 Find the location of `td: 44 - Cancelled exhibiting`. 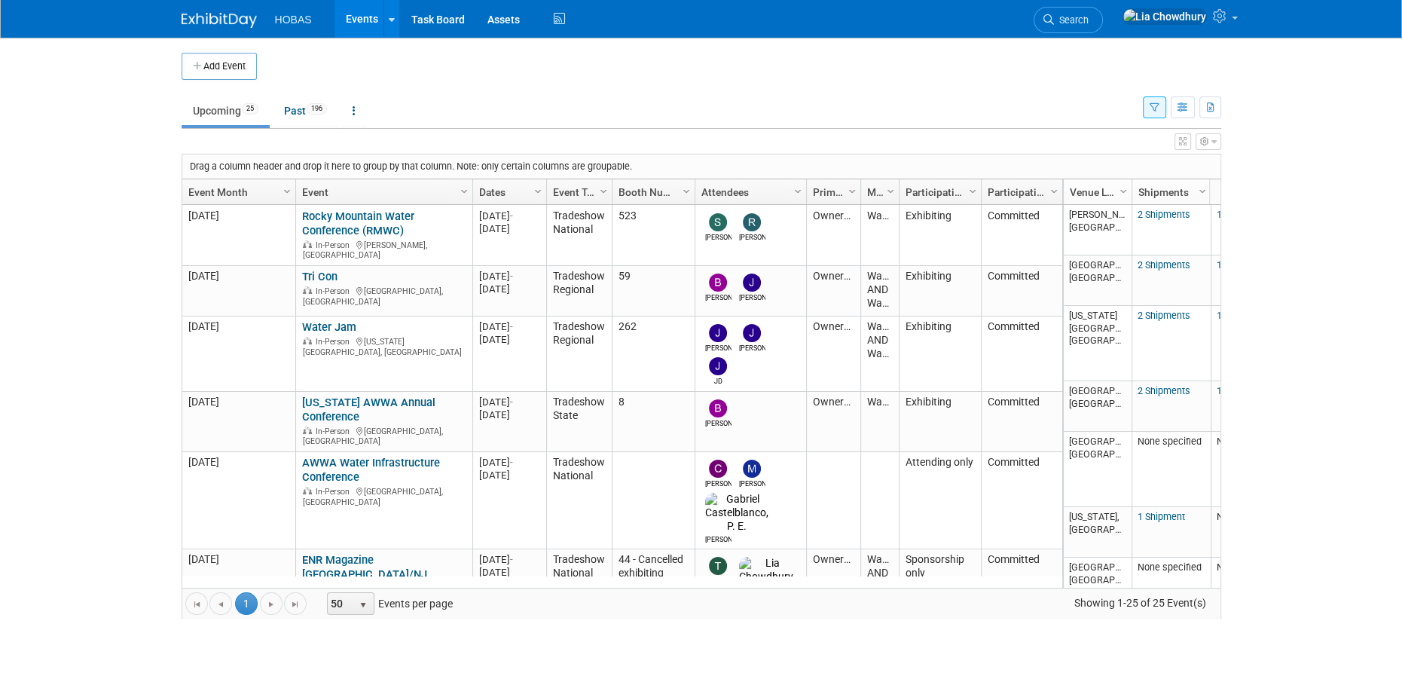

td: 44 - Cancelled exhibiting is located at coordinates (653, 586).